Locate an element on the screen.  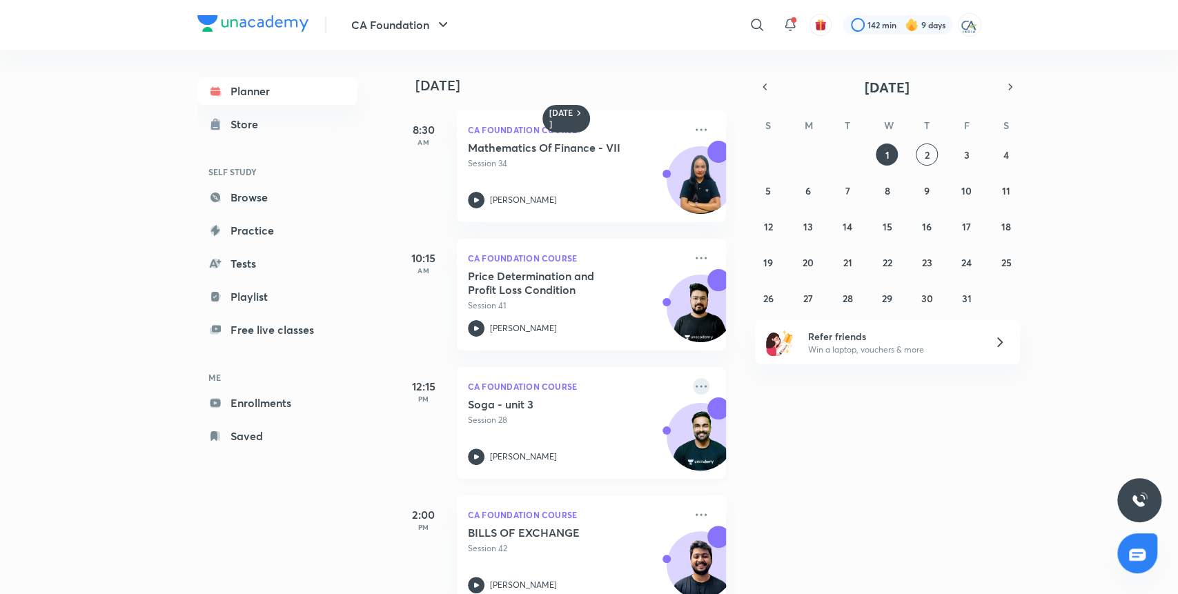
img: ttu is located at coordinates (1139, 500).